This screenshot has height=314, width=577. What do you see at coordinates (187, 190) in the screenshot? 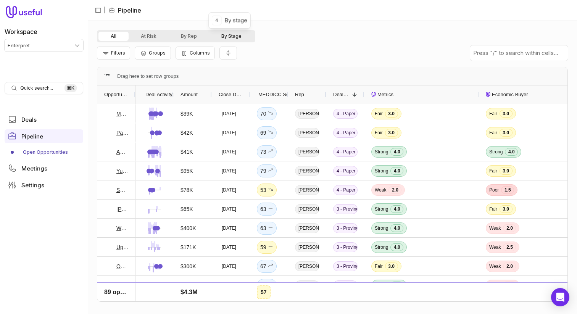
I see `span: $78K` at bounding box center [187, 190].